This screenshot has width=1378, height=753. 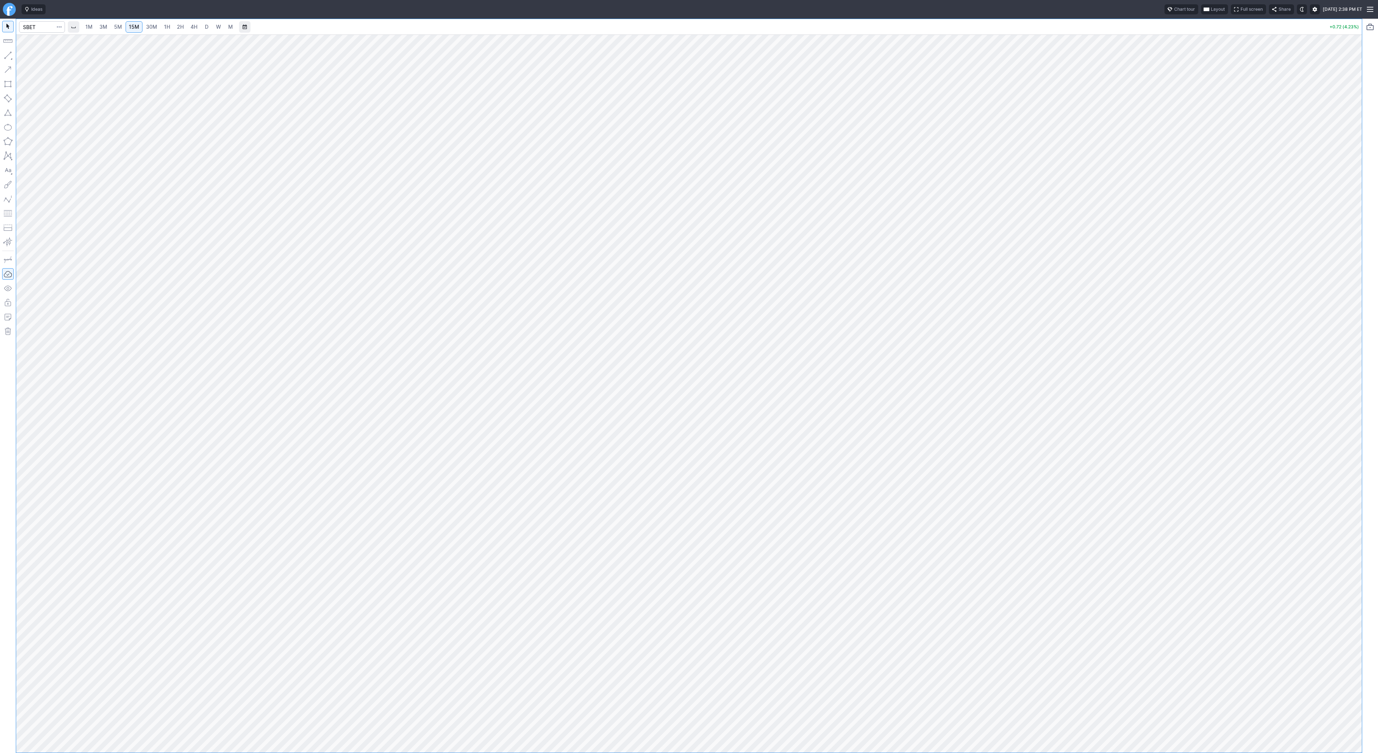 I want to click on button: Rectangle, so click(x=8, y=84).